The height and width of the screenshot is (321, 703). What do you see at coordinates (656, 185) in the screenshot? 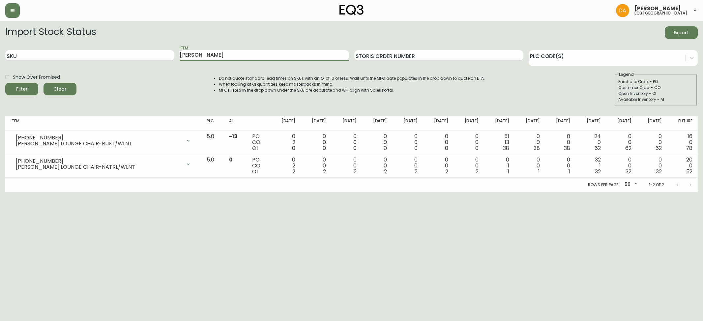
I see `p: 1-2 of 2` at bounding box center [656, 185].